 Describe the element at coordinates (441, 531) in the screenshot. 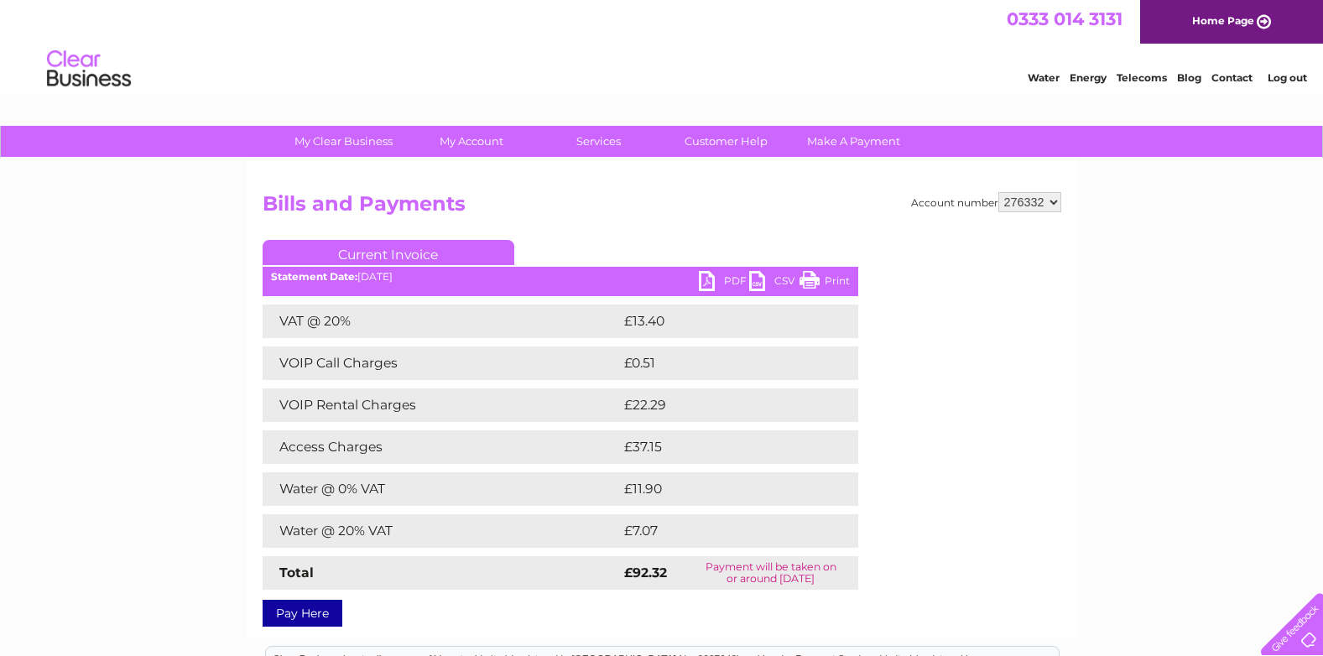

I see `td: Water @ 20% VAT` at that location.